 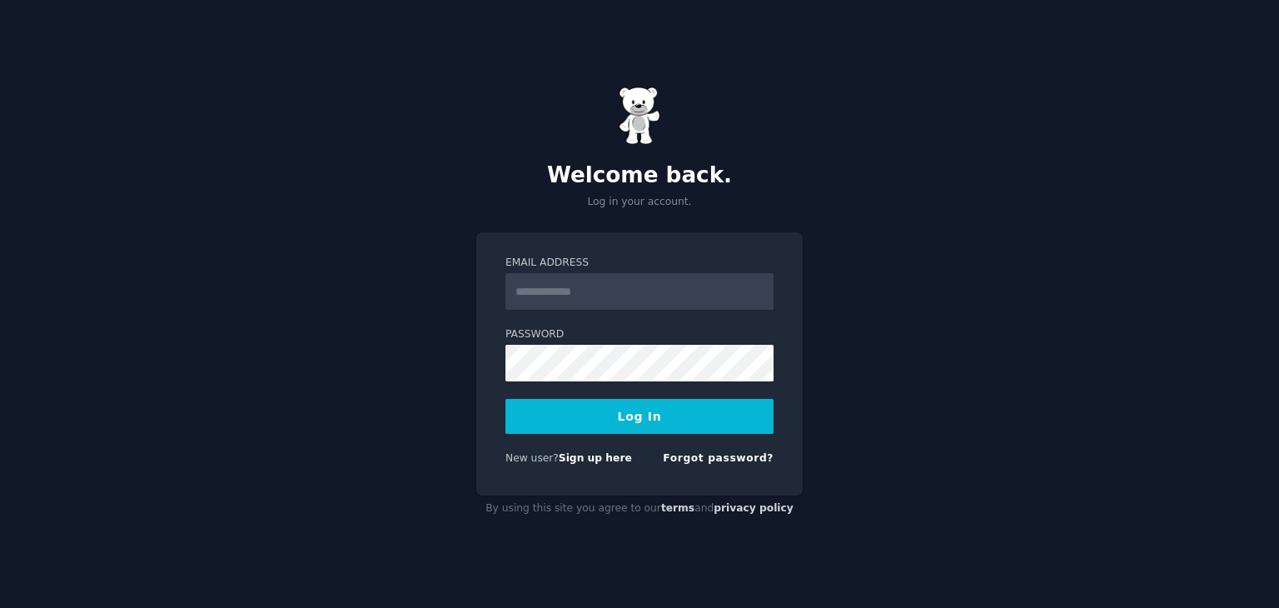 I want to click on img: Gummy Bear, so click(x=640, y=116).